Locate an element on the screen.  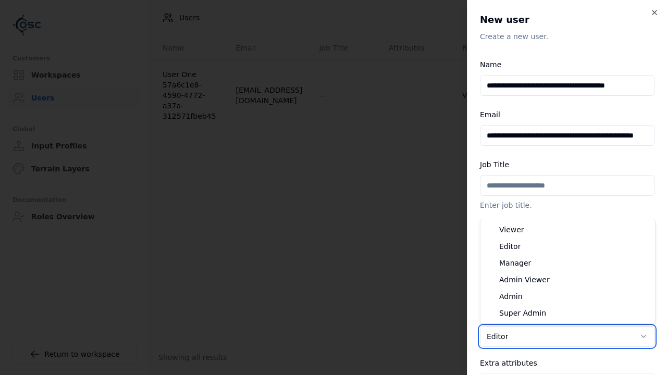
span: Admin is located at coordinates (510, 296).